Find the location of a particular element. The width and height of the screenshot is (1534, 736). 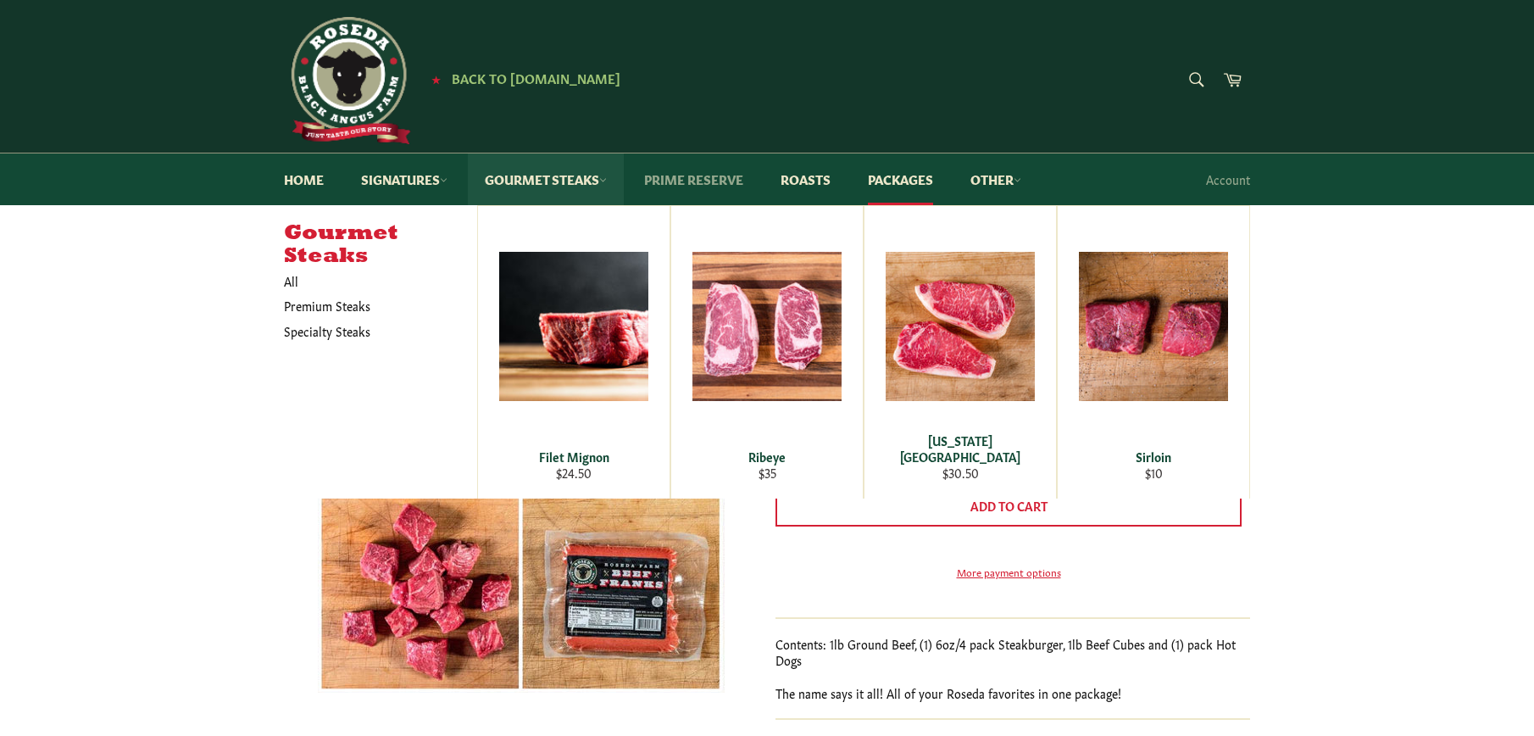

a: Ribeye Ribeye $35 is located at coordinates (767, 352).